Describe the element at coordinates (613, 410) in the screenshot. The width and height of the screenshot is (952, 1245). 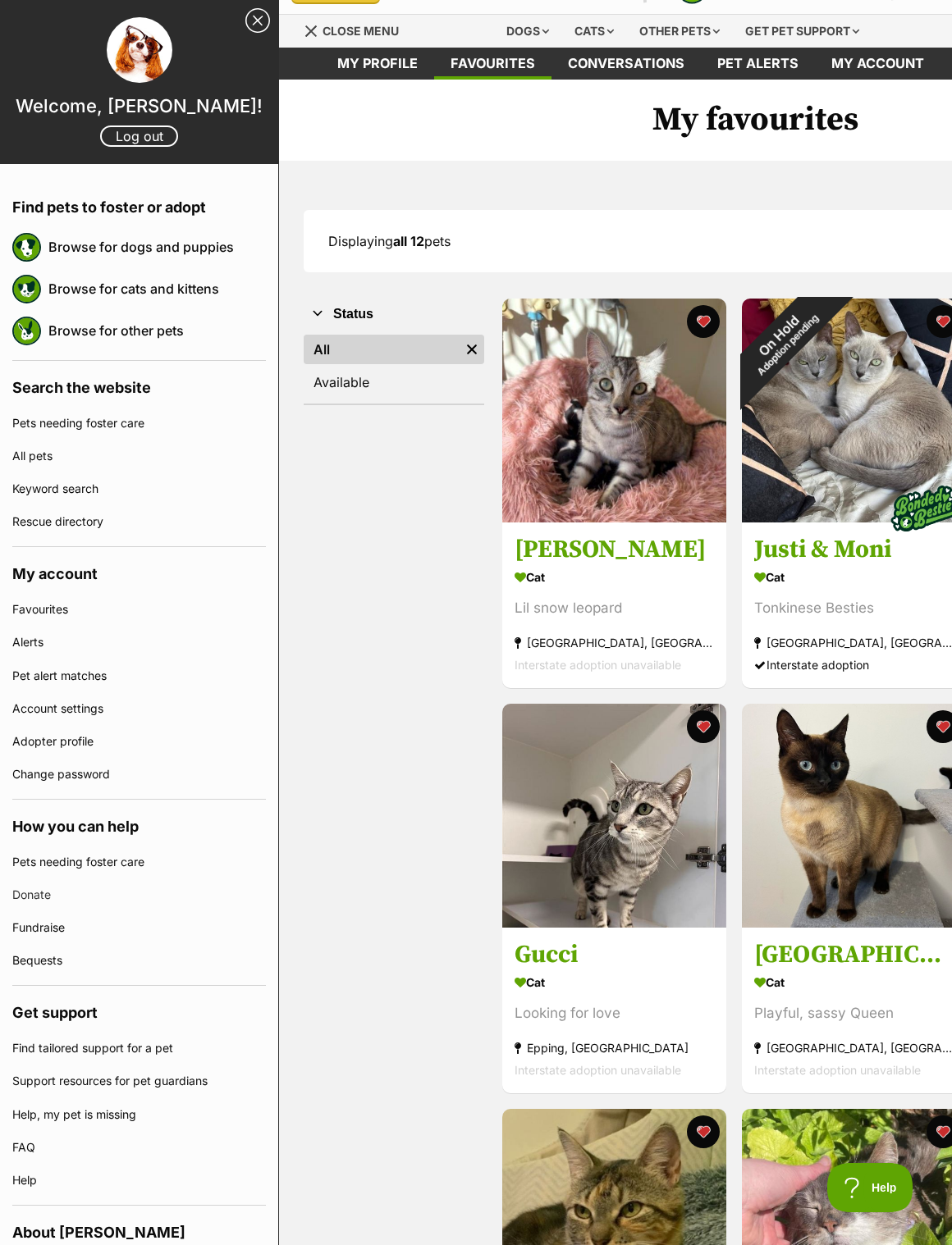
I see `img: Arianna Quinnell` at that location.